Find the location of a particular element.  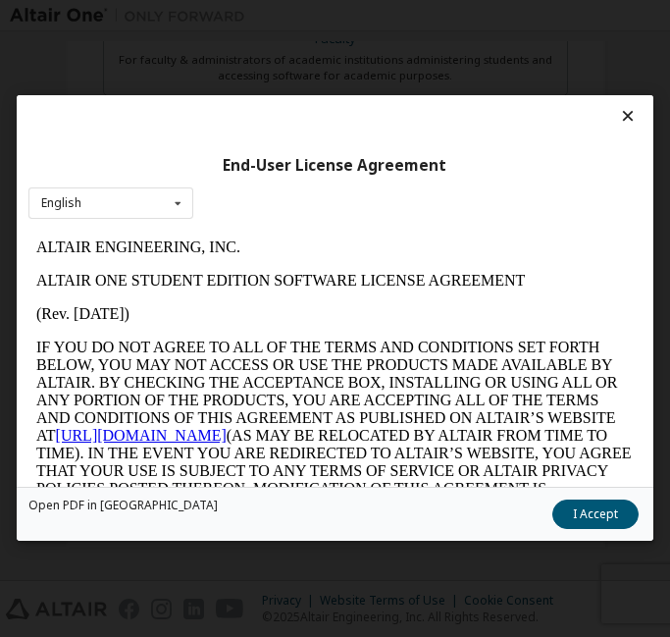

p: IF YOU DO NOT AGREE TO ALL OF THE TERMS AND CONDITIONS SET FORTH BELOW, YOU MAY NOT ACCESS OR USE... is located at coordinates (306, 231).